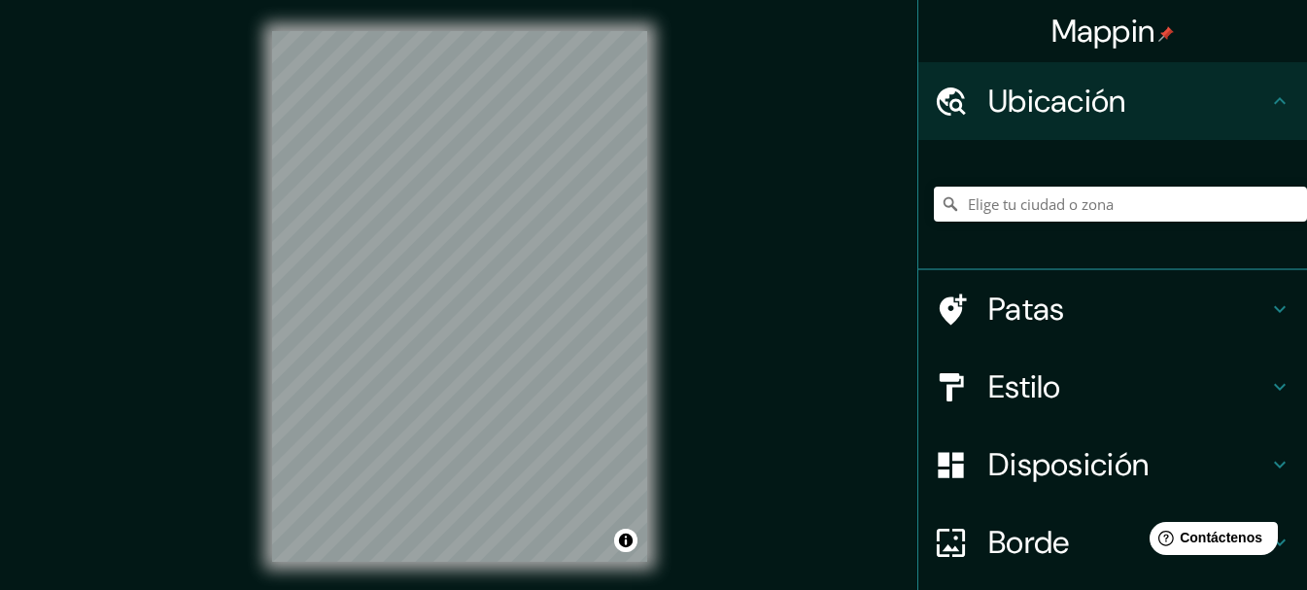 Image resolution: width=1307 pixels, height=590 pixels. I want to click on canvas: Mapa, so click(460, 296).